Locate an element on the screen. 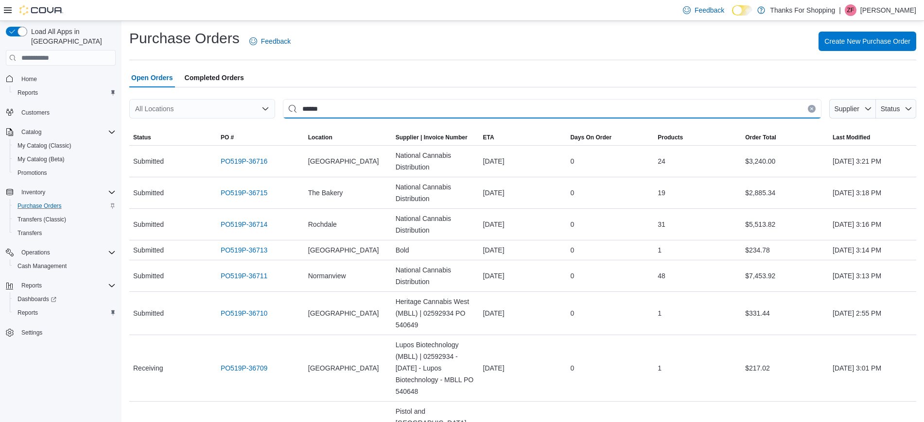 This screenshot has width=924, height=422. button: Cash Management is located at coordinates (65, 266).